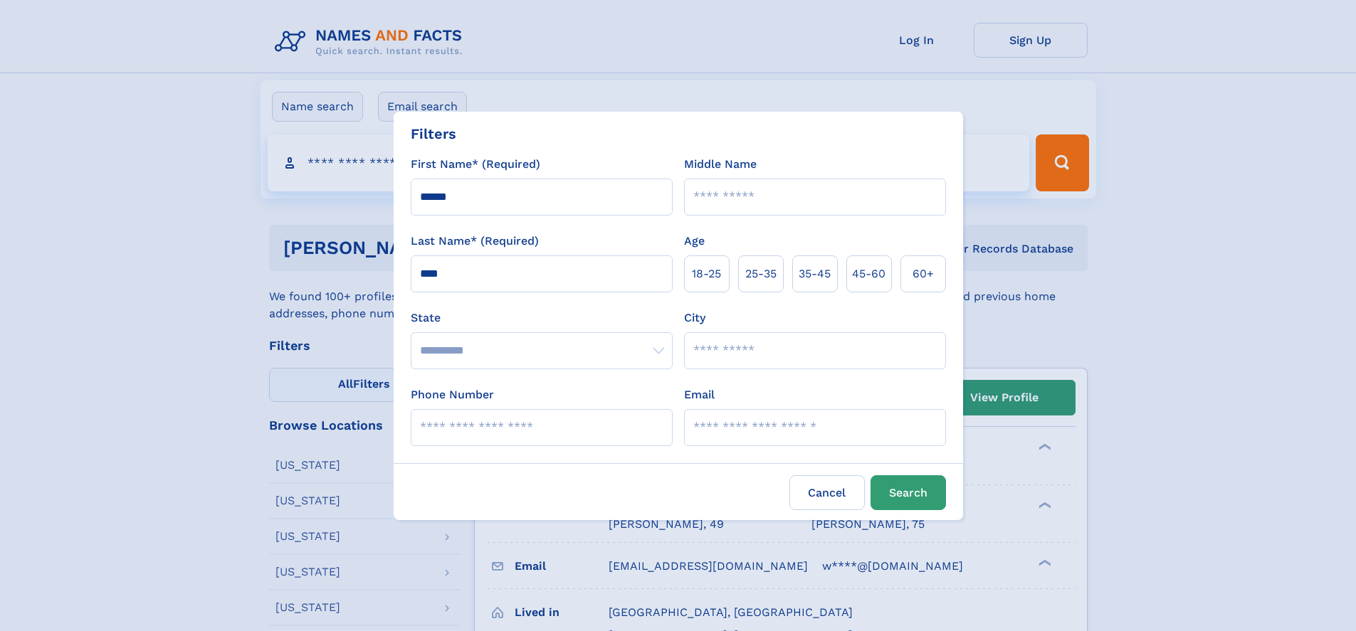 The height and width of the screenshot is (631, 1356). What do you see at coordinates (761, 274) in the screenshot?
I see `span: 25‑35` at bounding box center [761, 274].